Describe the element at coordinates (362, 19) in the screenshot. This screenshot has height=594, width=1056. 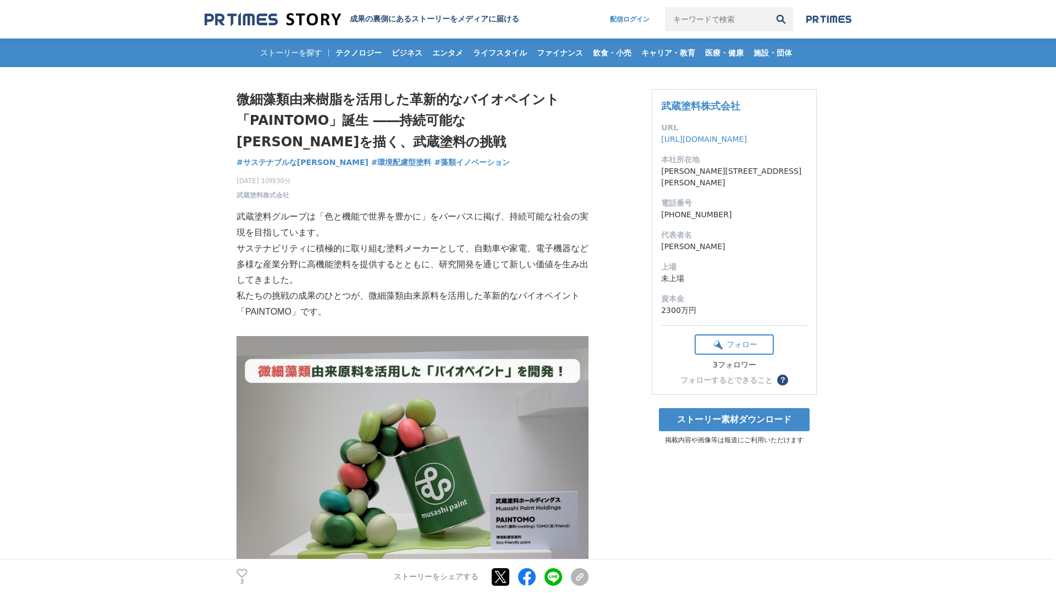
I see `a: 成果の裏側にあるストーリーをメディアに届ける 成果の裏側にあるストーリーをメディアに届ける` at that location.